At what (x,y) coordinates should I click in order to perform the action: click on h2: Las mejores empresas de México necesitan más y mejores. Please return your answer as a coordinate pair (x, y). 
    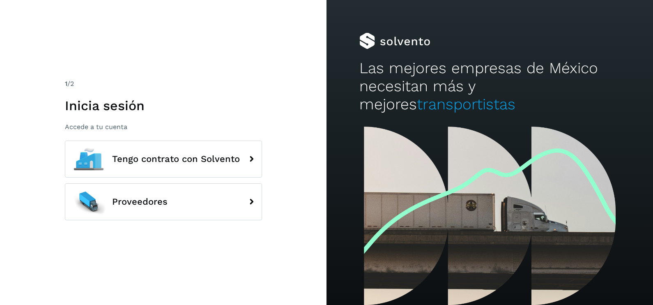
    Looking at the image, I should click on (490, 86).